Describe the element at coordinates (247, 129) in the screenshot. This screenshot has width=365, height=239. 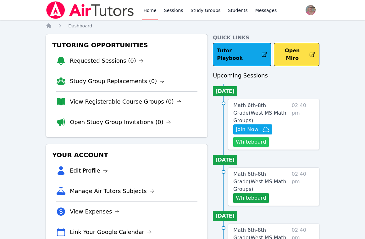
I see `span: Join Now` at that location.